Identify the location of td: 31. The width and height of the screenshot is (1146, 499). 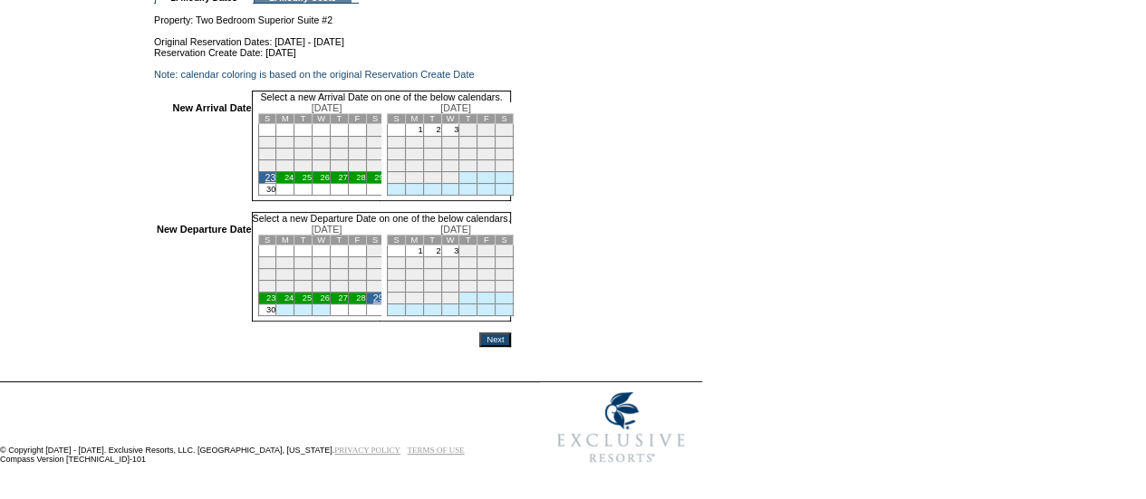
(450, 298).